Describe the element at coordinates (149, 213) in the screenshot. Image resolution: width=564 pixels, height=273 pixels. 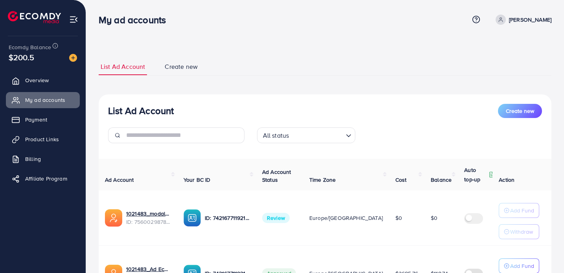
I see `a: 1021483_modaly_1760206669307` at that location.